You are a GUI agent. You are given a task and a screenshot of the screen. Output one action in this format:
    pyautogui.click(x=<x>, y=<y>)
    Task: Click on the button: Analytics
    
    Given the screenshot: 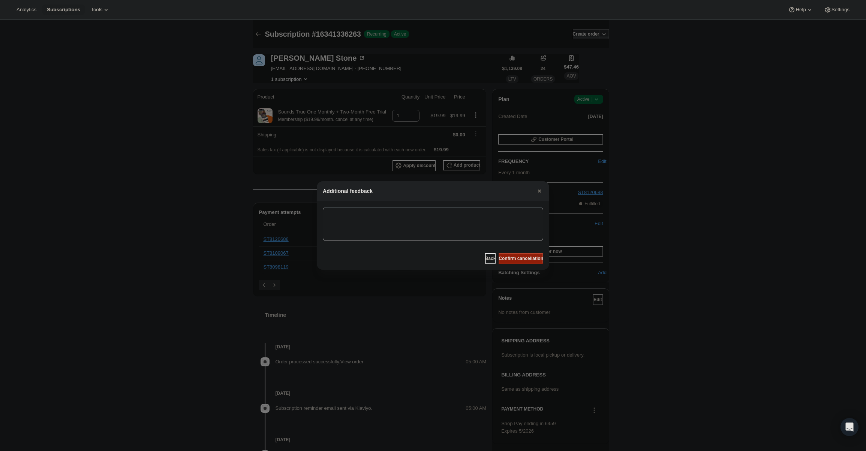 What is the action you would take?
    pyautogui.click(x=26, y=10)
    